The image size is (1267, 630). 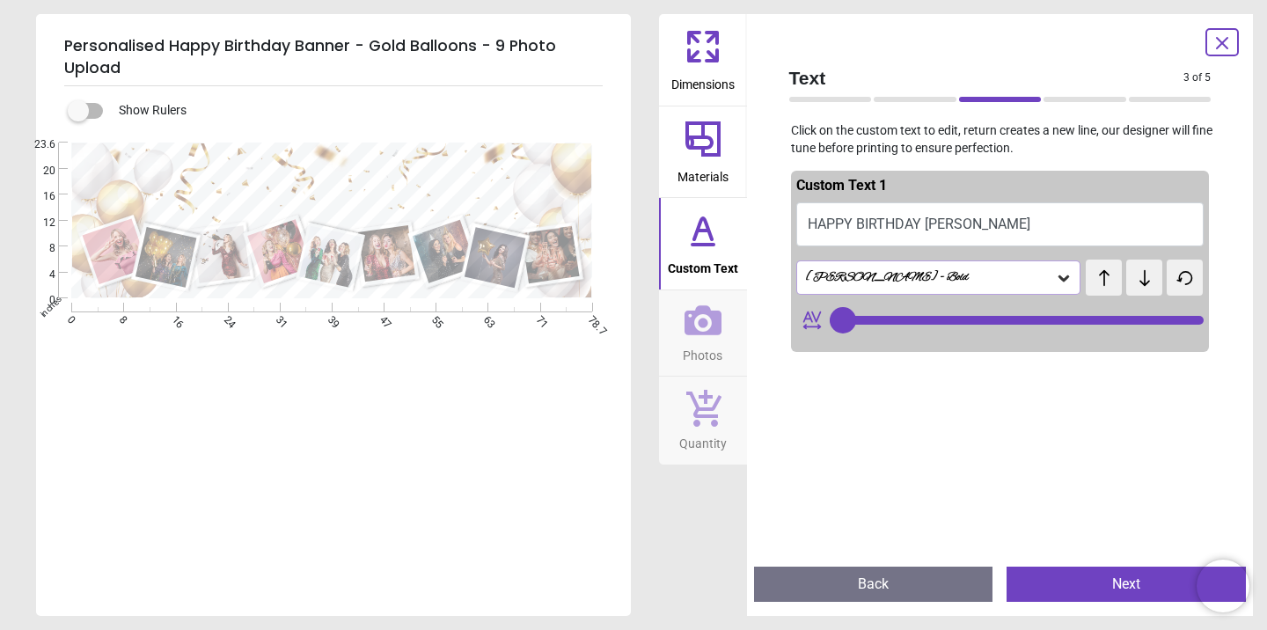 I want to click on span: Photos, so click(x=702, y=352).